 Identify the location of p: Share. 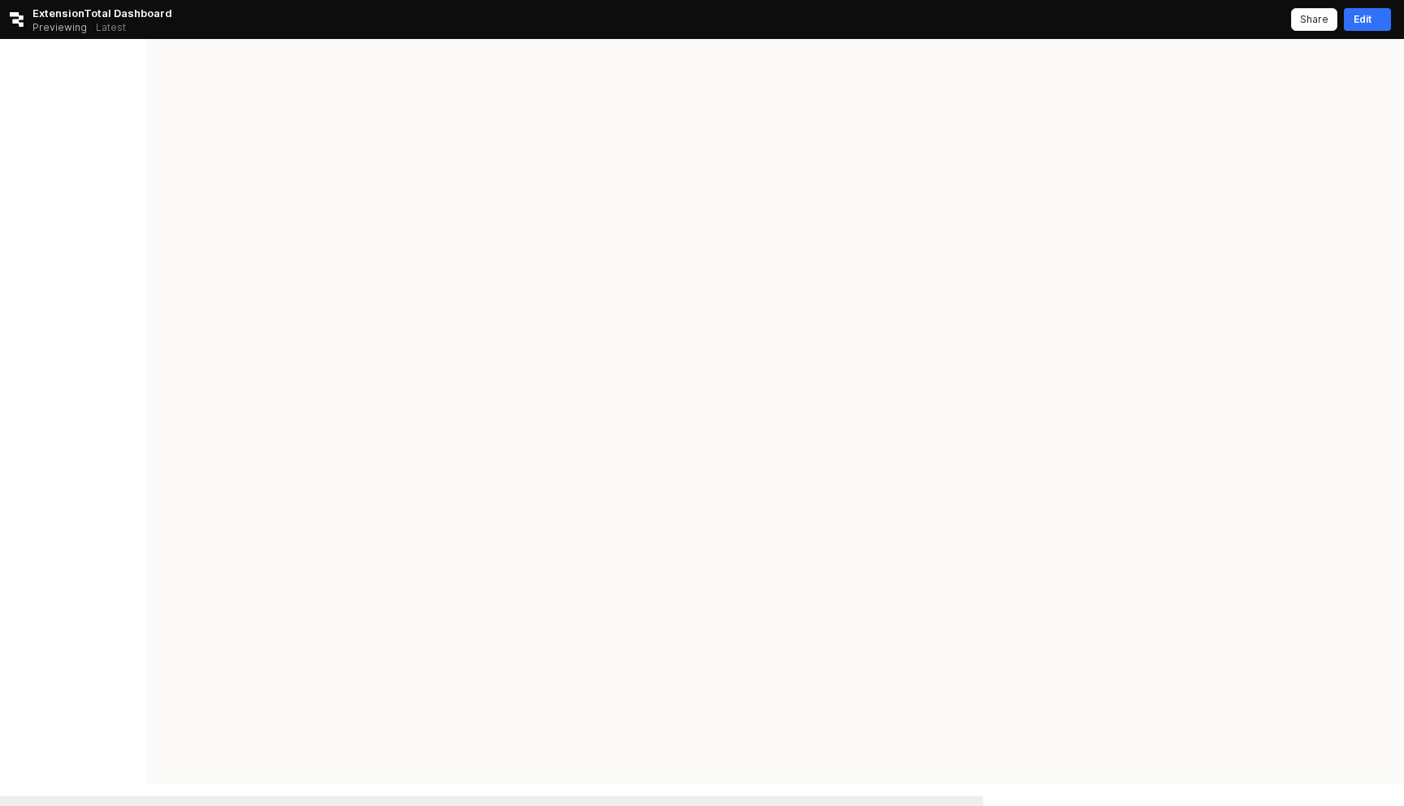
(1314, 19).